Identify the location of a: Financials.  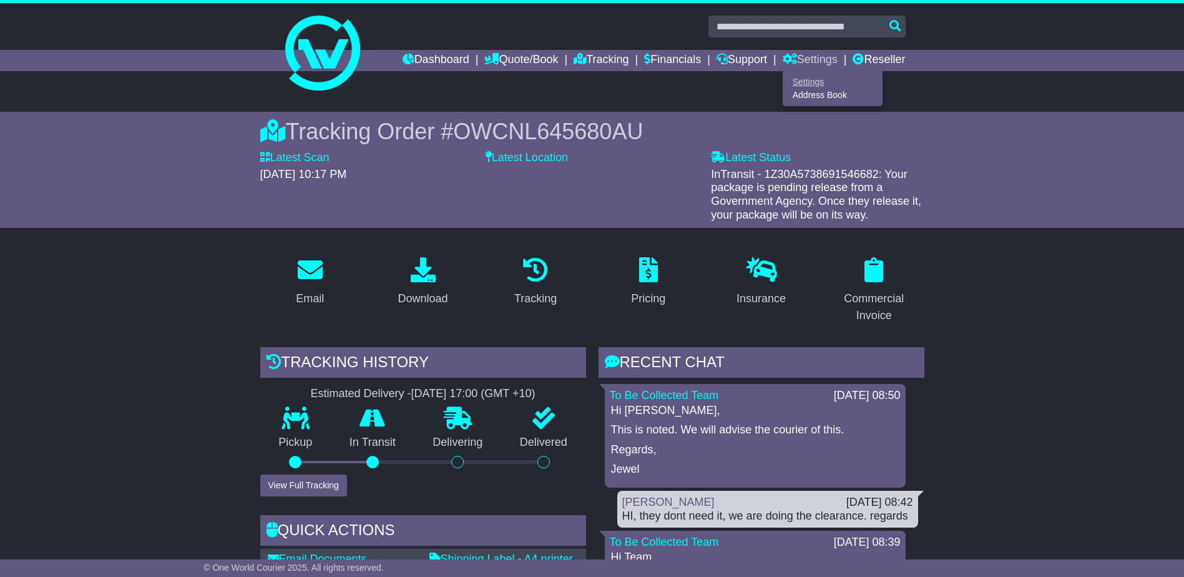
(672, 61).